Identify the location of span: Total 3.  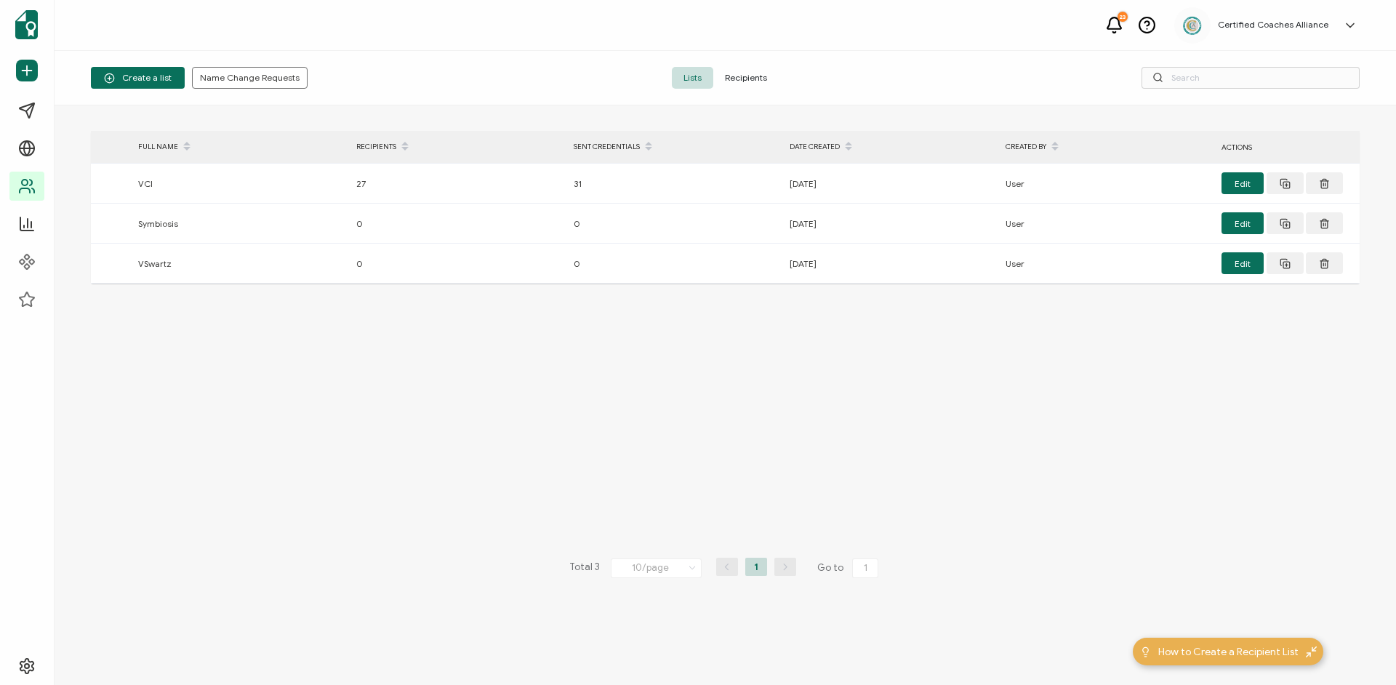
(585, 568).